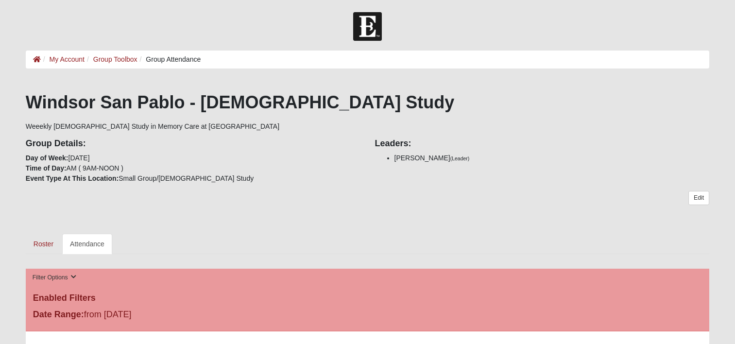  Describe the element at coordinates (193, 144) in the screenshot. I see `h4: Group Details:` at that location.